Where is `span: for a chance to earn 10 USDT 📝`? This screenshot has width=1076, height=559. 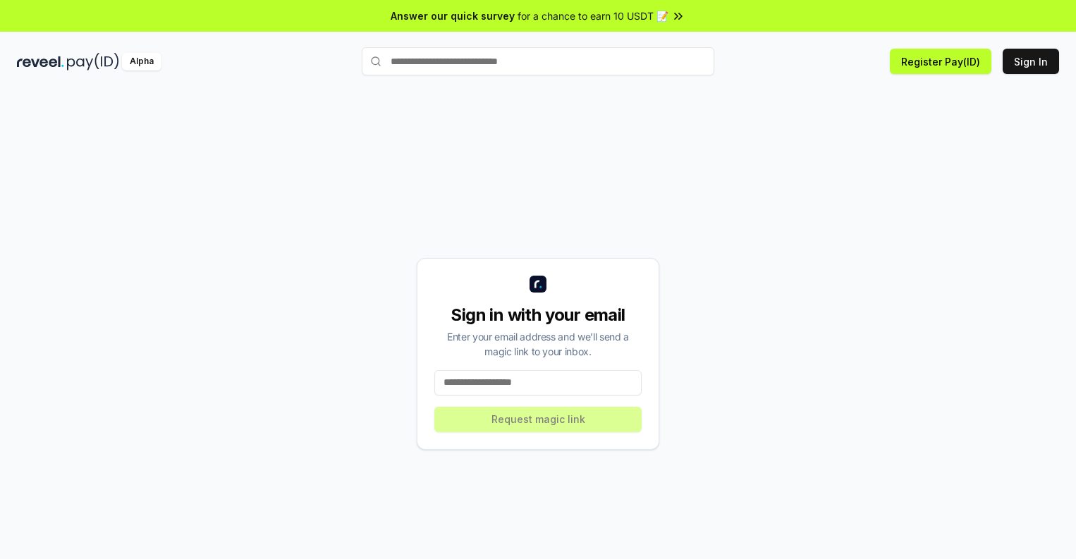 span: for a chance to earn 10 USDT 📝 is located at coordinates (593, 16).